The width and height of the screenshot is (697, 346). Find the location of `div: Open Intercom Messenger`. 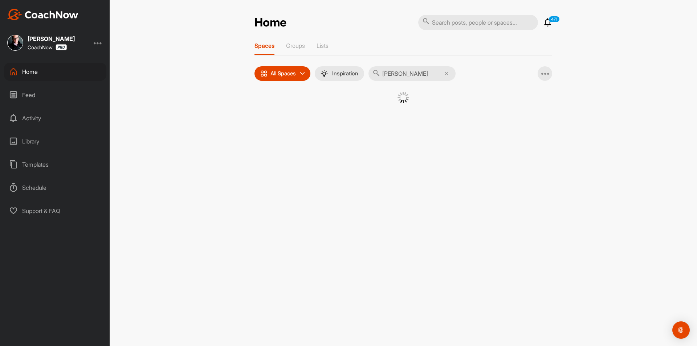

div: Open Intercom Messenger is located at coordinates (681, 331).